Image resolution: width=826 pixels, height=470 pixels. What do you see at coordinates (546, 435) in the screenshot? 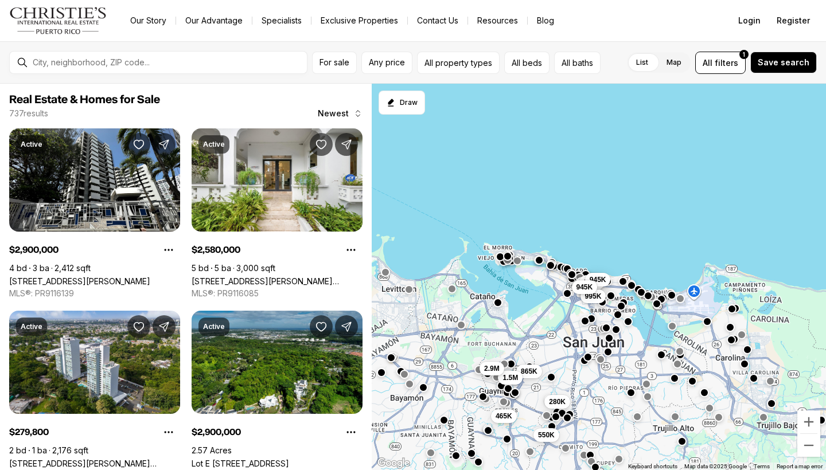
I see `button: 550K` at bounding box center [546, 435].